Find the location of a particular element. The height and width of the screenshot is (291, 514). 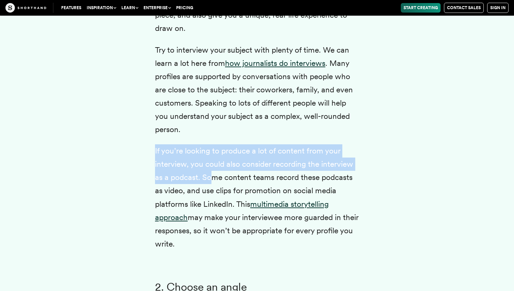

button: Enterprise is located at coordinates (157, 8).